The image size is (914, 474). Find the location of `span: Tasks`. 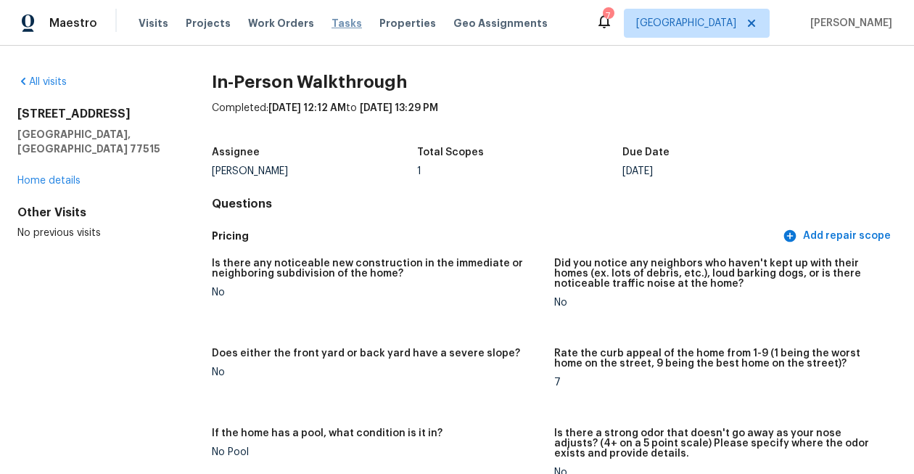

span: Tasks is located at coordinates (347, 23).